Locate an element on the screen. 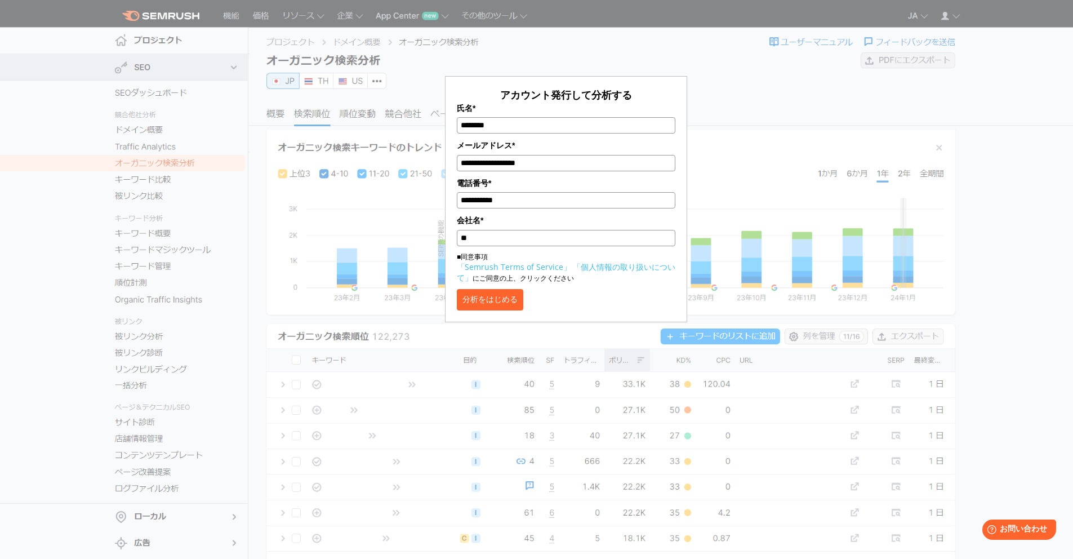  label: メールアドレス* is located at coordinates (566, 145).